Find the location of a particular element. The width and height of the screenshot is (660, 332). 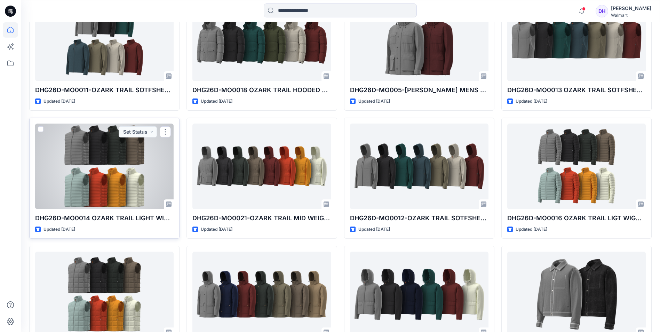

p: DHG26D-MO0012-OZARK TRAIL SOTFSHELL HOODED JACKET is located at coordinates (419, 218).